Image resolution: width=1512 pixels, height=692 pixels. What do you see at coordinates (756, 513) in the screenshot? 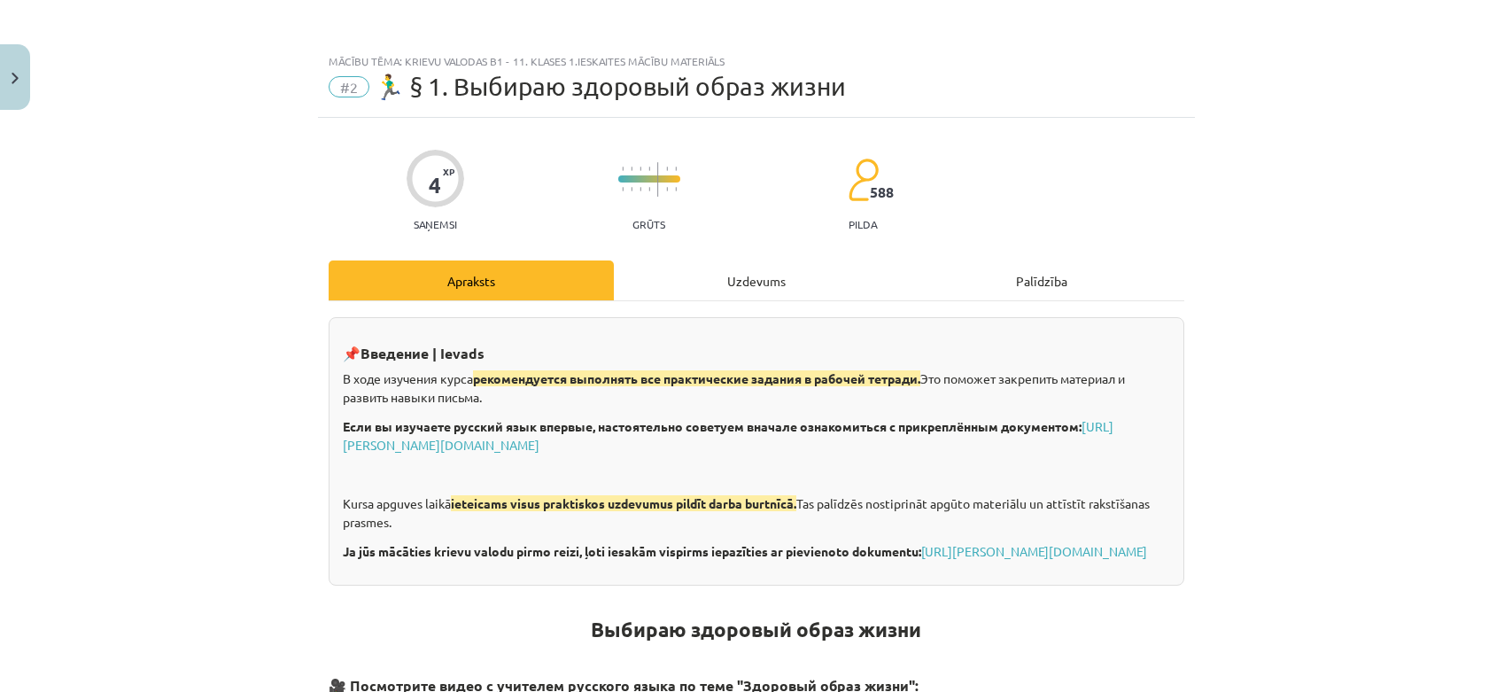
I see `p: Kursa apguves laikā Tas palīdzēs nostiprināt apgūto materiālu un attīstīt rakstīšanas prasmes.` at bounding box center [756, 513].